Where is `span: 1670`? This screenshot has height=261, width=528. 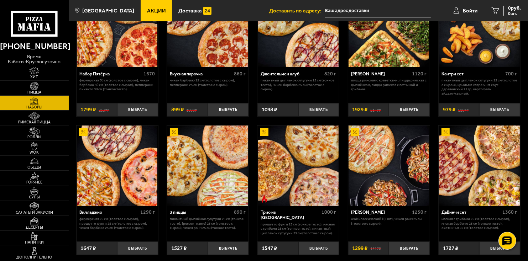
span: 1670 is located at coordinates (149, 74).